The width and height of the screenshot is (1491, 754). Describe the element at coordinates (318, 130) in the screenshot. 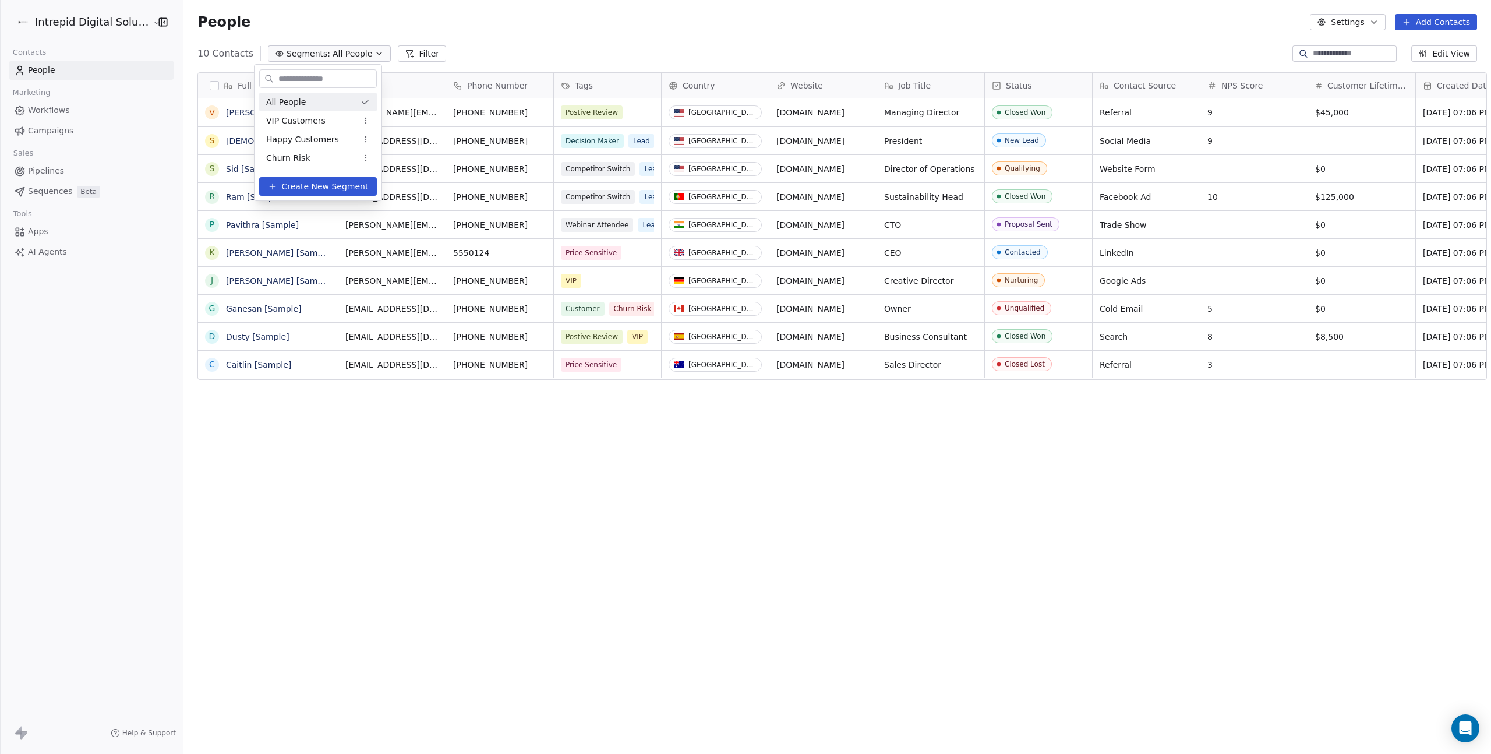

I see `div: Suggestions` at that location.